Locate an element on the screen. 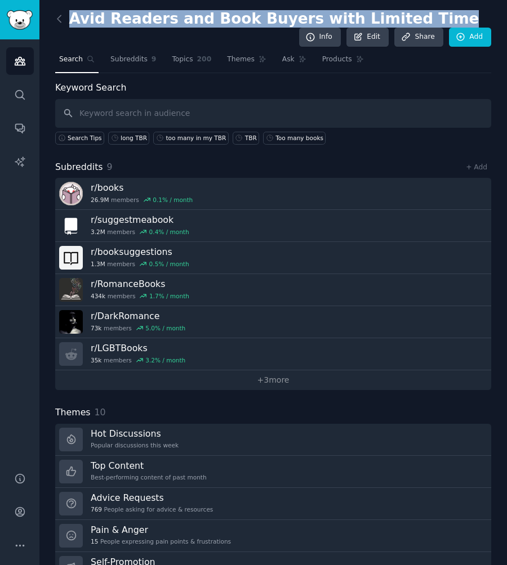 The height and width of the screenshot is (565, 507). h3: r/ LGBTBooks is located at coordinates (138, 348).